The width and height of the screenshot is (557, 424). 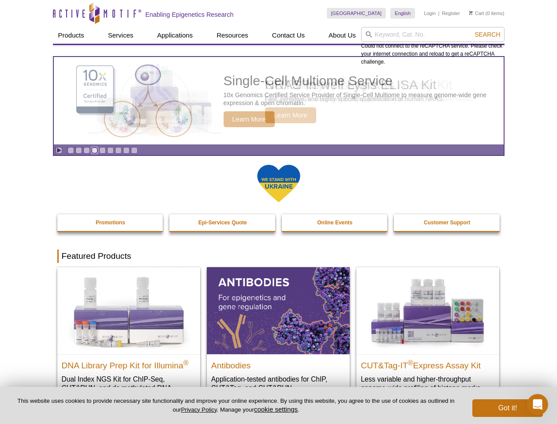 I want to click on a: Go to slide 7, so click(x=118, y=150).